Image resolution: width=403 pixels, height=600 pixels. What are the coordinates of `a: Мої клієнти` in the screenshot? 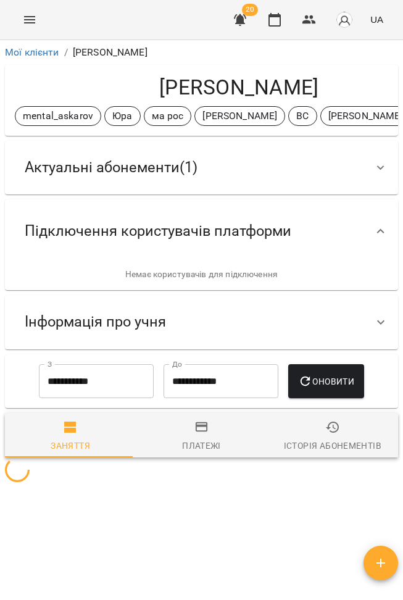 It's located at (32, 52).